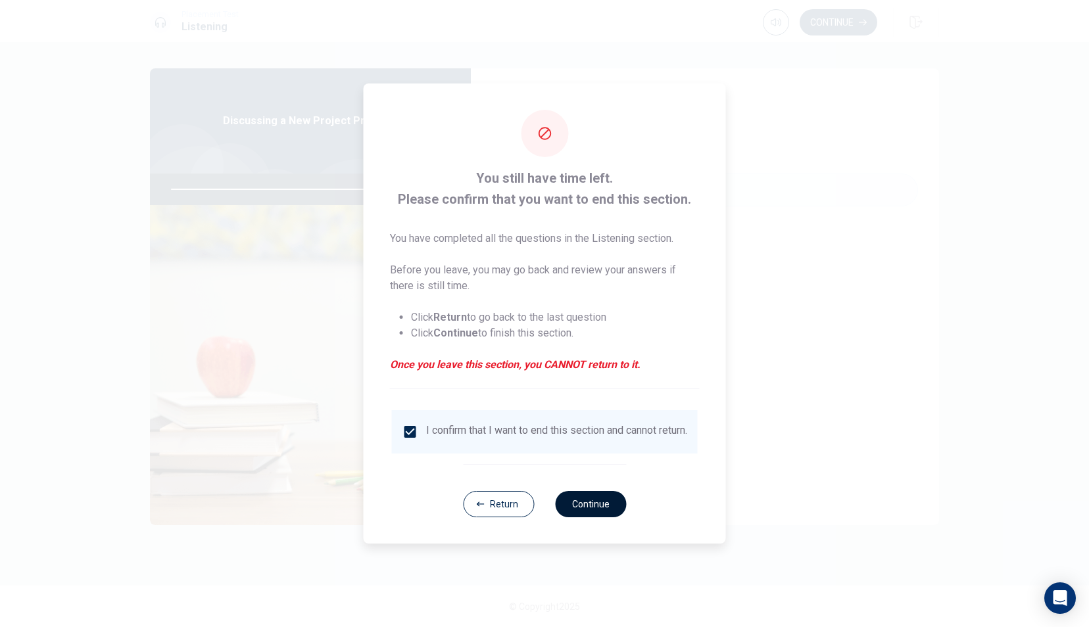 This screenshot has height=627, width=1089. What do you see at coordinates (545, 278) in the screenshot?
I see `p: Before you leave, you may go back and review your answers if there is still time.` at bounding box center [545, 278].